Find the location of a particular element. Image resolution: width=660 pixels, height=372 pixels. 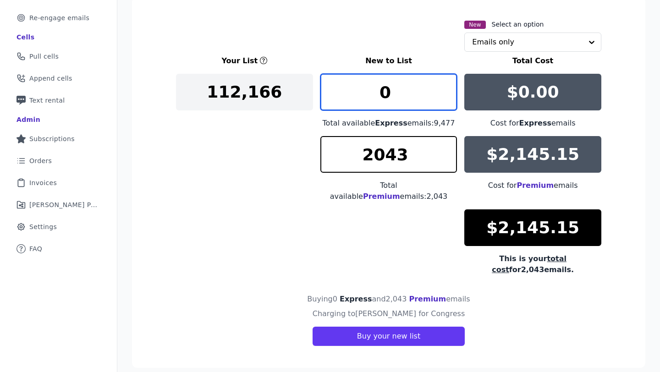

p: $0.00 is located at coordinates (533, 92).